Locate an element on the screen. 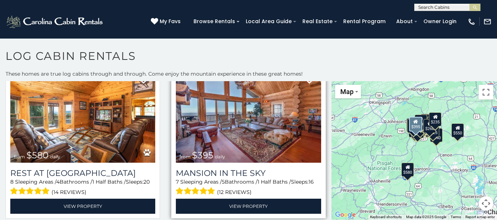 The width and height of the screenshot is (497, 220). a: Report a map error is located at coordinates (480, 217).